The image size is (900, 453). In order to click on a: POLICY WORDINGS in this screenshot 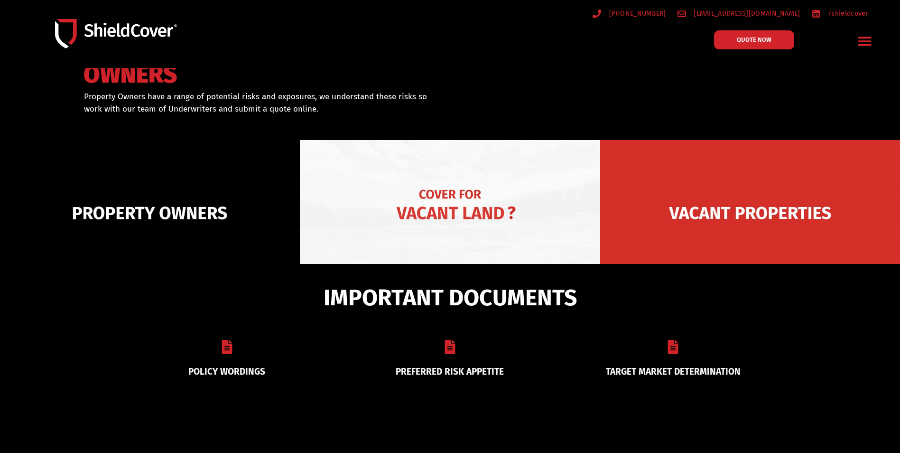, I will do `click(227, 371)`.